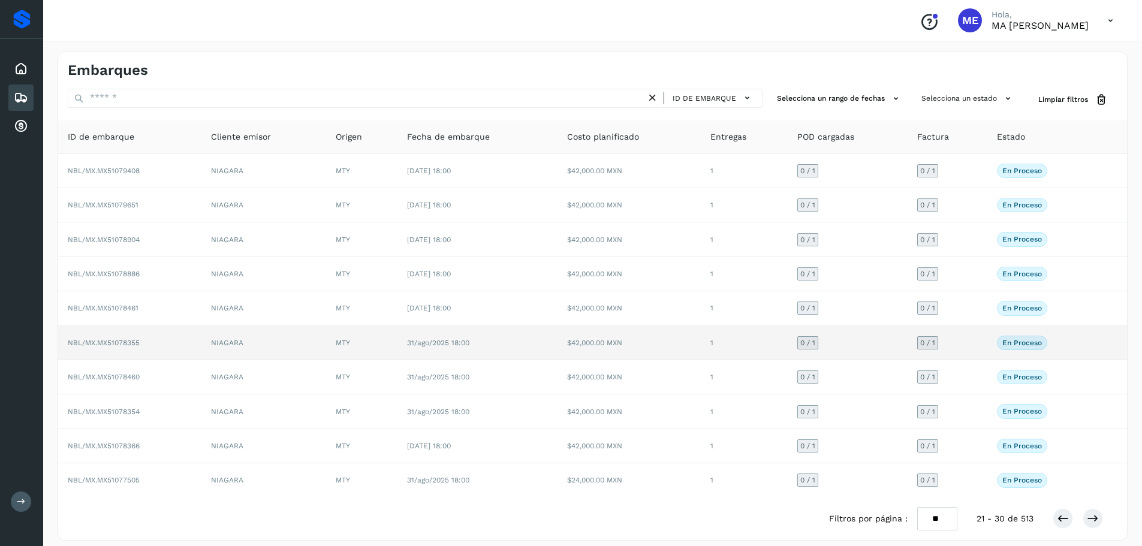 The width and height of the screenshot is (1142, 546). Describe the element at coordinates (104, 274) in the screenshot. I see `span: NBL/MX.MX51078886` at that location.